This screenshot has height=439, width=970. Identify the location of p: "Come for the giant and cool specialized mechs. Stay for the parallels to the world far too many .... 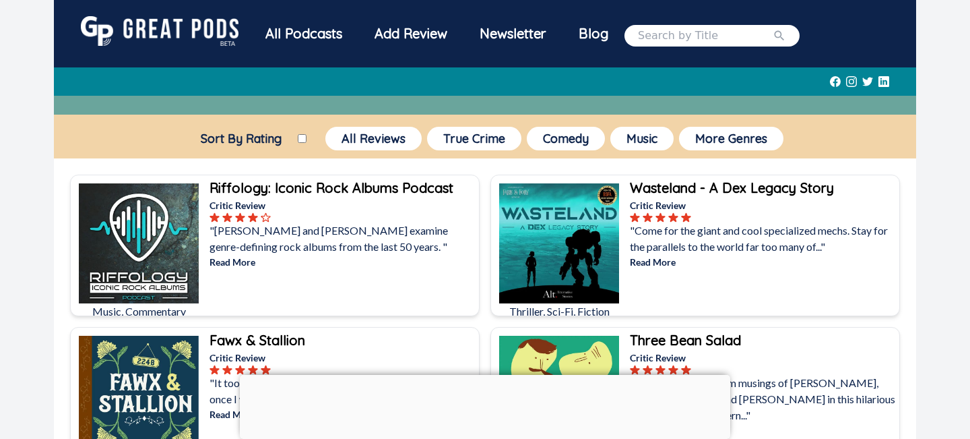
(763, 239).